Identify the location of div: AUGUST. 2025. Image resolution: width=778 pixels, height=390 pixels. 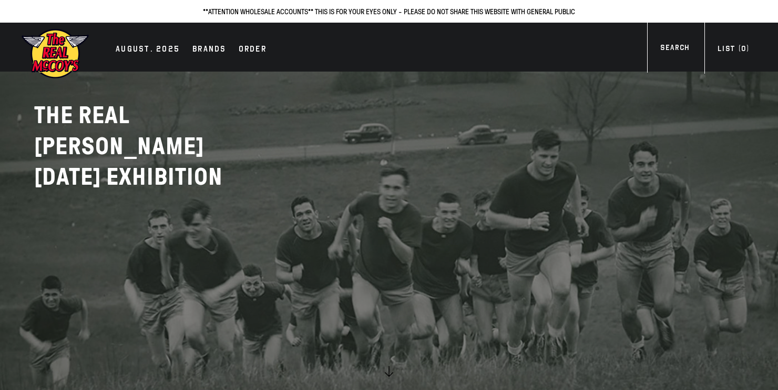
(148, 50).